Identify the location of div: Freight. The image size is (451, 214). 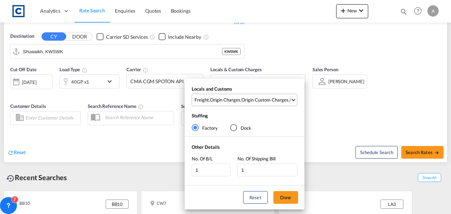
(202, 100).